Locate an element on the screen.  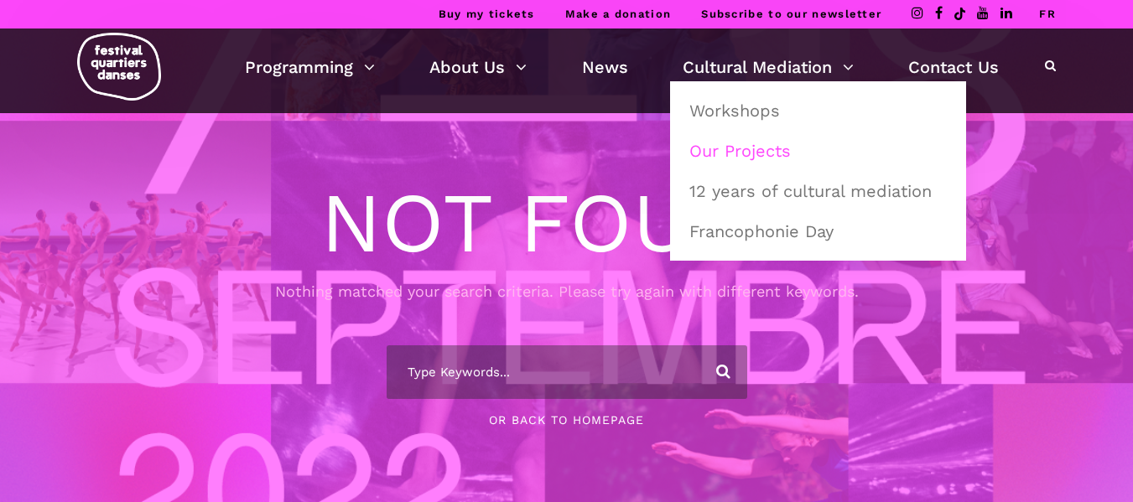
a: Buy my tickets is located at coordinates (486, 13).